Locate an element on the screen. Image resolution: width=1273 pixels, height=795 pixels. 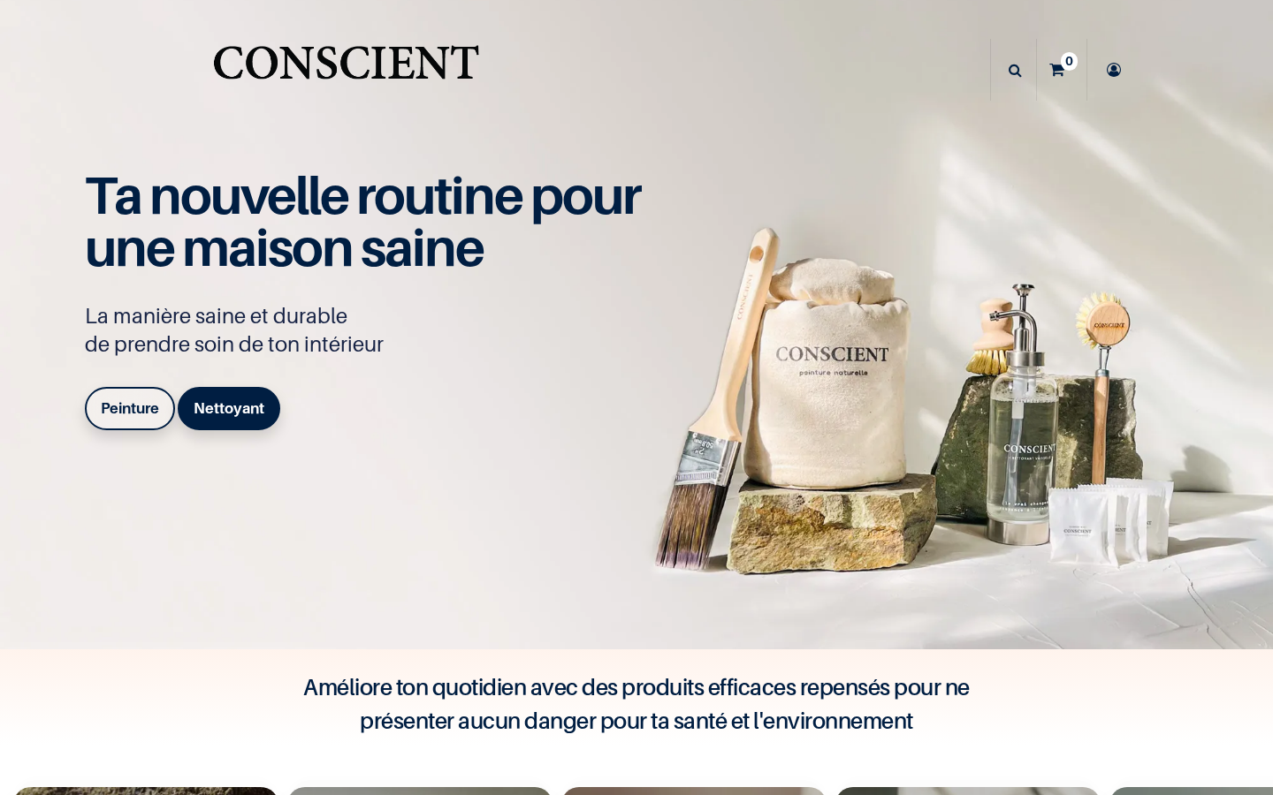
a: 0 is located at coordinates (1061, 70).